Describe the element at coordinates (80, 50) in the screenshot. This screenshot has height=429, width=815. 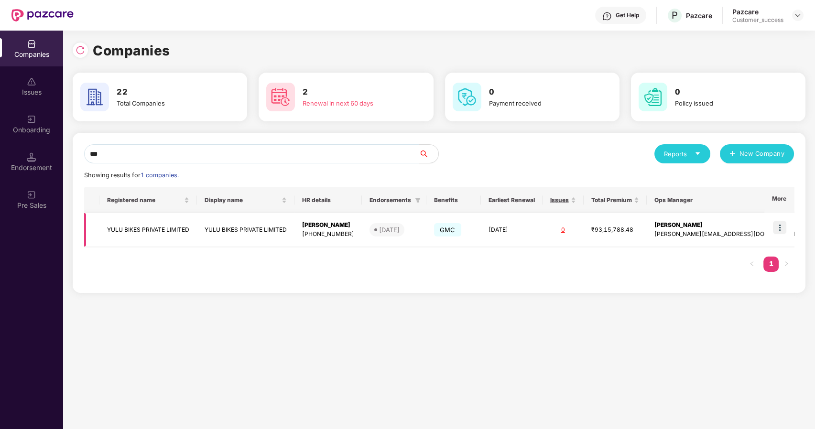
I see `img: svg+xml;base64,PHN2ZyBpZD0iUmVsb2FkLTMyeDMyIiB4bWxucz0iaHR0cDovL3d3dy53My5vcmcvMjAwMC9zdmciIHdpZH...` at that location.